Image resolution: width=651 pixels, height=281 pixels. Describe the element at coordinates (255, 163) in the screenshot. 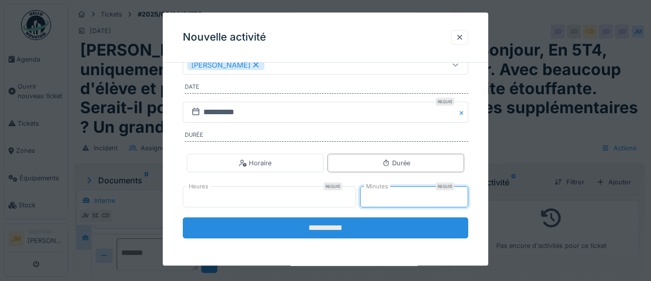

I see `div: Horaire` at that location.